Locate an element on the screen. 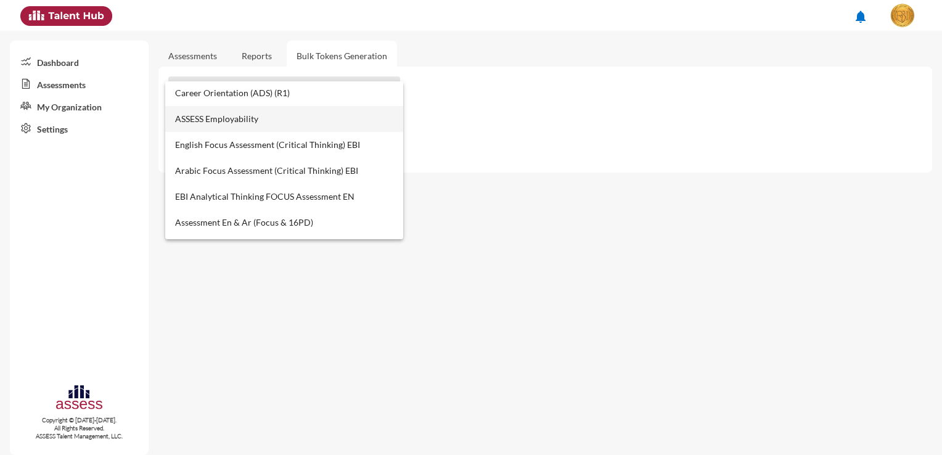  span: Career Orientation (ADS) (R1) is located at coordinates (284, 93).